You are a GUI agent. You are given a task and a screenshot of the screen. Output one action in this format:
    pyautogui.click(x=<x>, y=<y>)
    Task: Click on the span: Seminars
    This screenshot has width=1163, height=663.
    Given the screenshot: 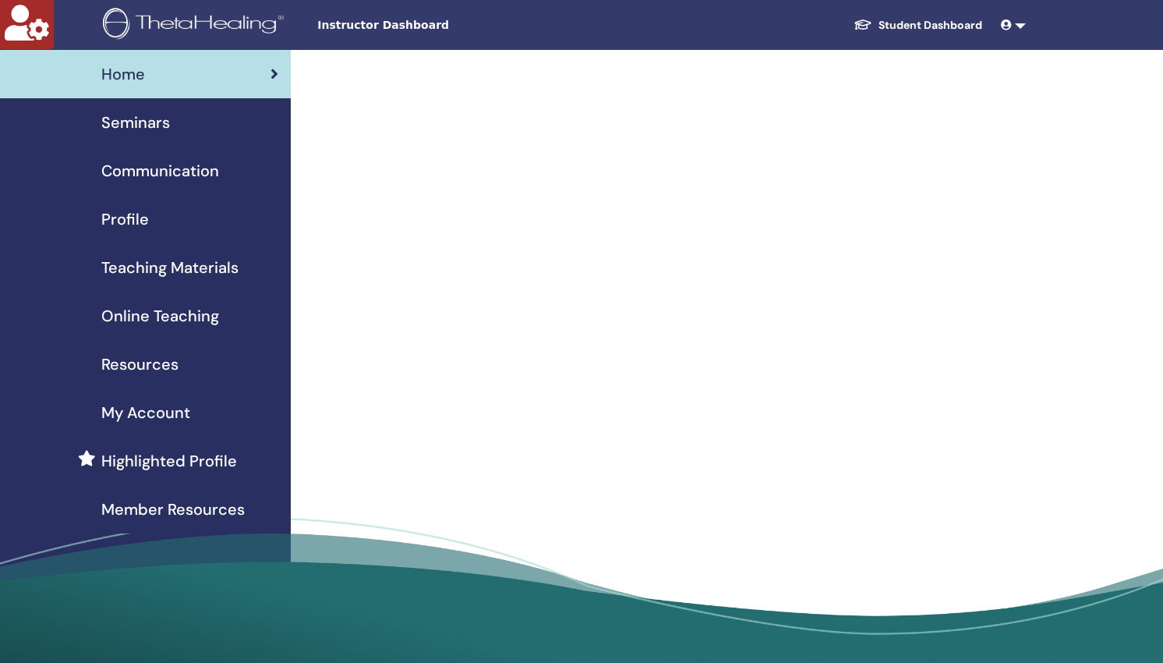 What is the action you would take?
    pyautogui.click(x=136, y=122)
    